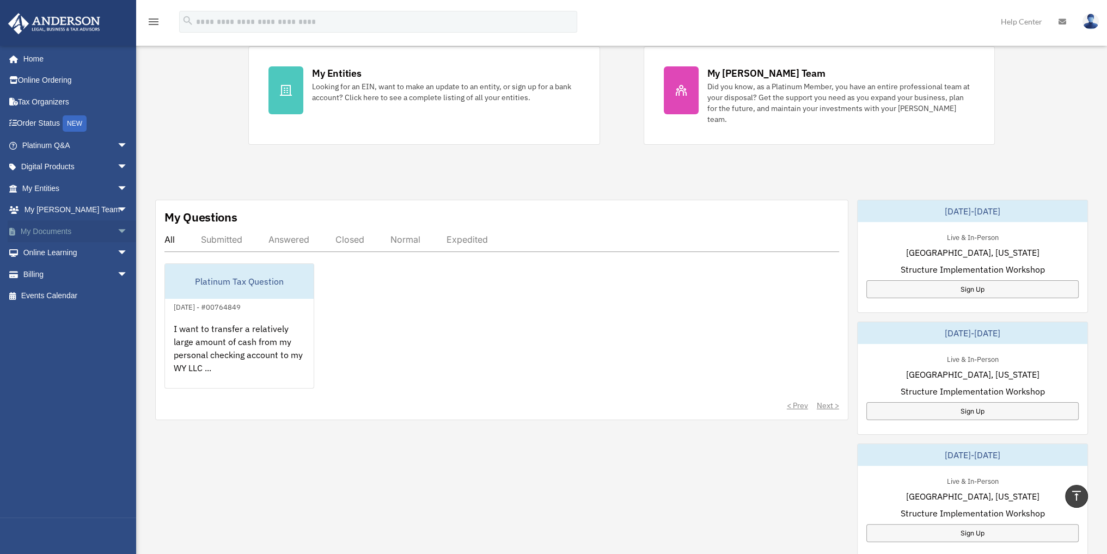 The image size is (1107, 554). What do you see at coordinates (239, 356) in the screenshot?
I see `div: I want to transfer a relatively large amount of cash from my personal checking account to my WY L...` at bounding box center [239, 356].